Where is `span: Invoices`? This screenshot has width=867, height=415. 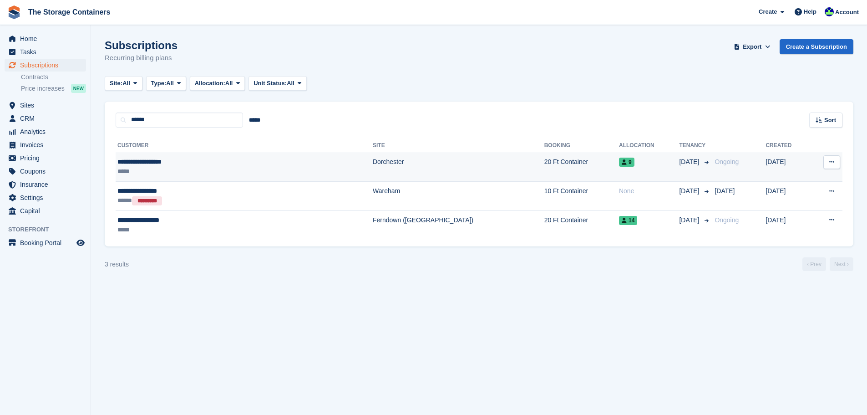 span: Invoices is located at coordinates (47, 145).